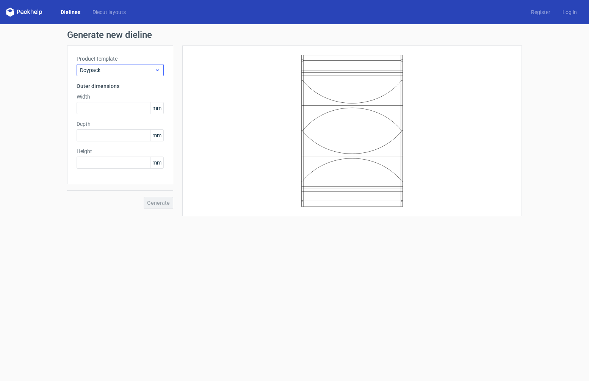  I want to click on a: Diecut layouts, so click(109, 12).